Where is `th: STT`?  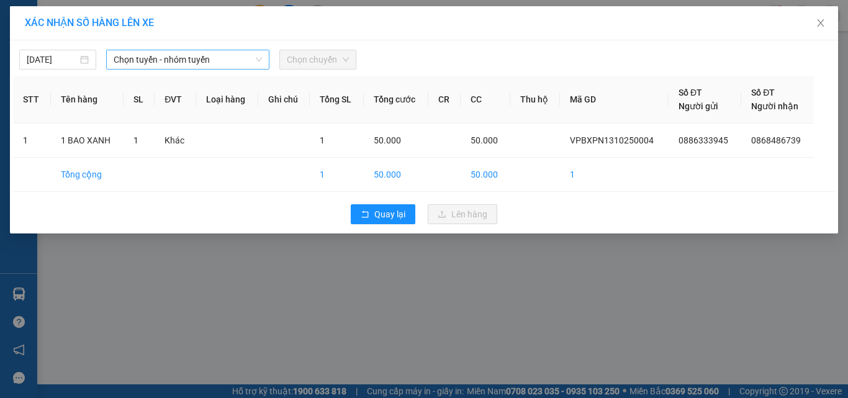 th: STT is located at coordinates (32, 99).